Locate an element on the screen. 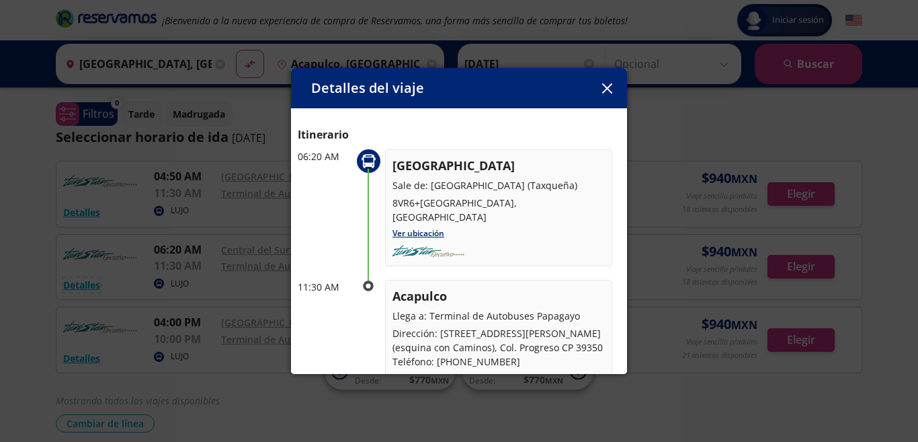 The width and height of the screenshot is (918, 442). p: Itinerario is located at coordinates (459, 134).